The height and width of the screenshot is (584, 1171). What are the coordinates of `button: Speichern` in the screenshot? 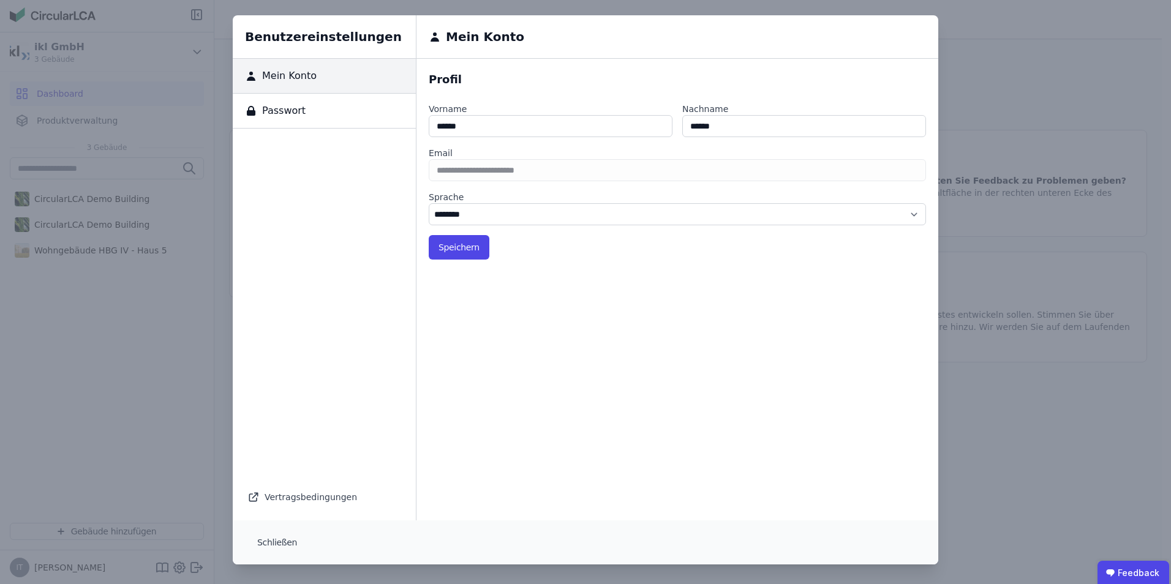 It's located at (459, 248).